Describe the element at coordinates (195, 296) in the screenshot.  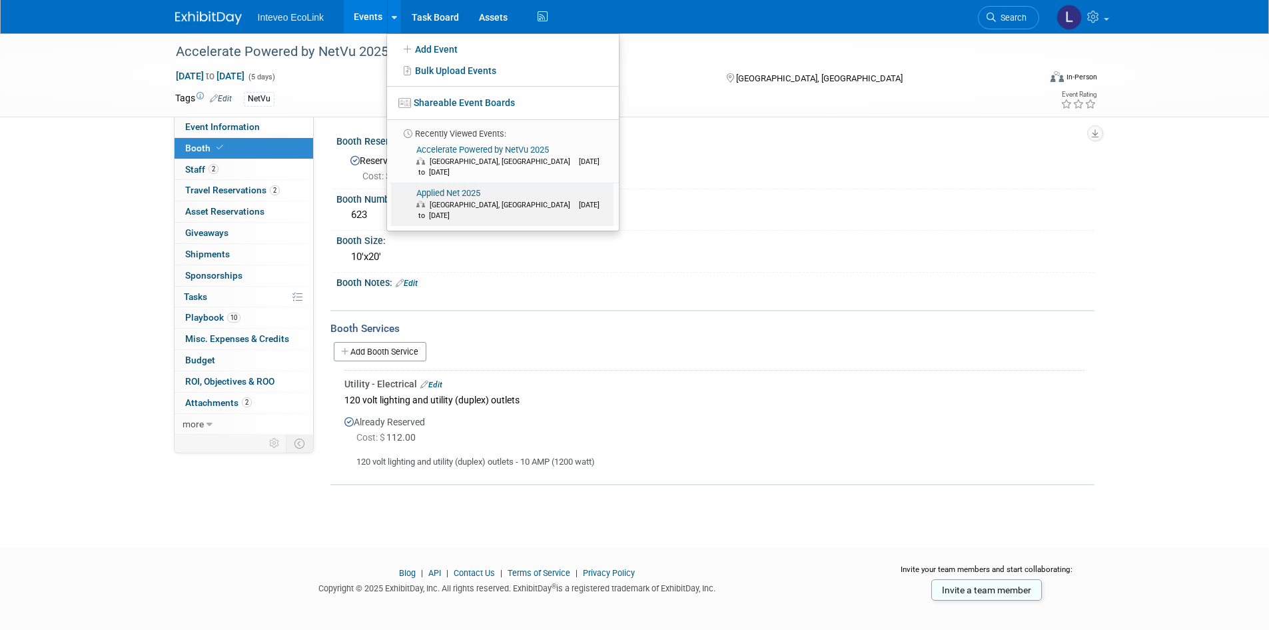
I see `span: Tasks` at that location.